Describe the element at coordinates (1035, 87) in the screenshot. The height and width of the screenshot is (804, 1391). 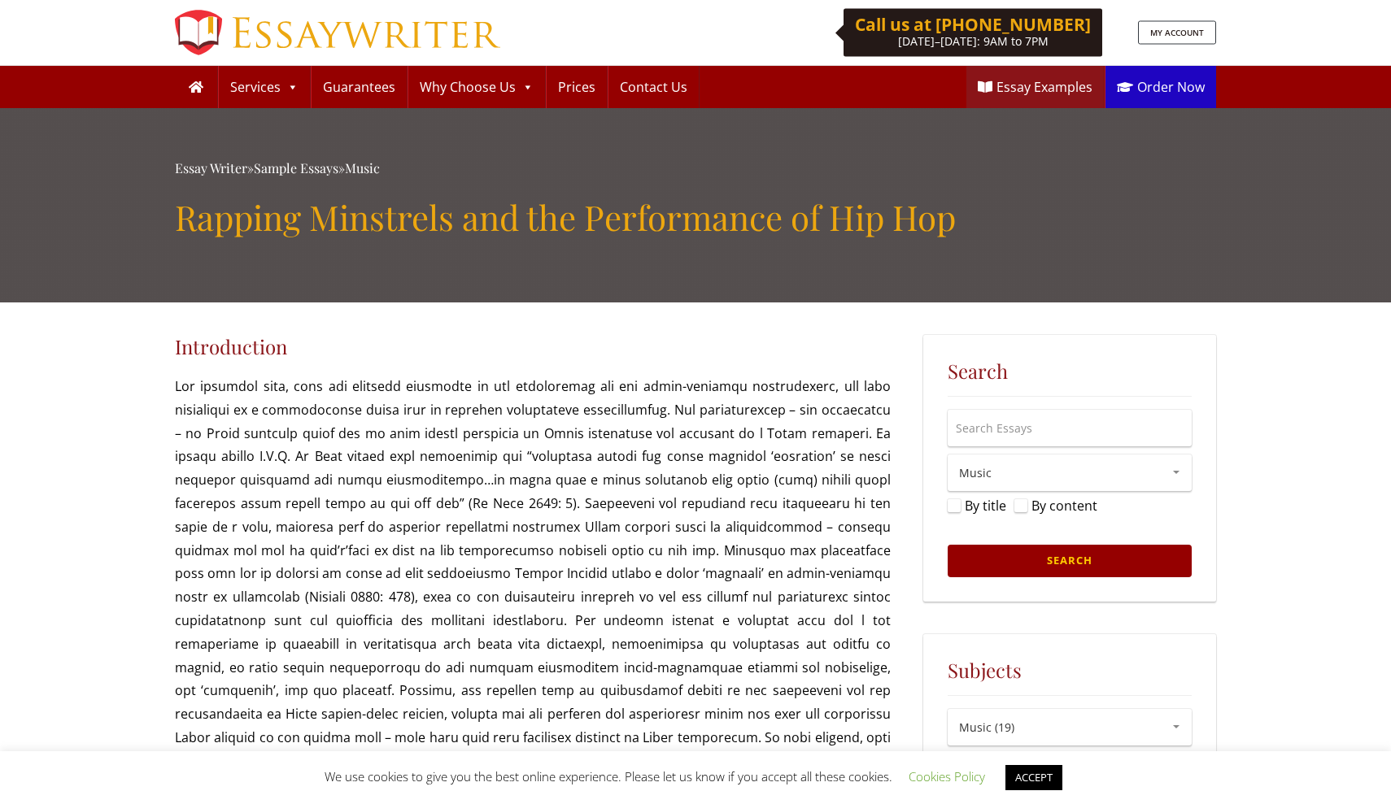
I see `a: Essay Examples` at that location.